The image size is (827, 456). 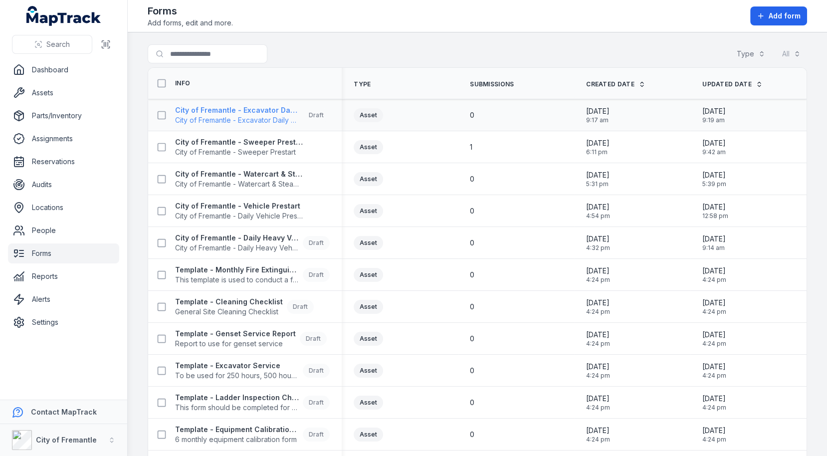 What do you see at coordinates (252, 115) in the screenshot?
I see `a: City of Fremantle - Excavator Daily Pre-start ChecklistCity of Fremantle - Excavator Daily Pre-st...` at bounding box center [252, 115].